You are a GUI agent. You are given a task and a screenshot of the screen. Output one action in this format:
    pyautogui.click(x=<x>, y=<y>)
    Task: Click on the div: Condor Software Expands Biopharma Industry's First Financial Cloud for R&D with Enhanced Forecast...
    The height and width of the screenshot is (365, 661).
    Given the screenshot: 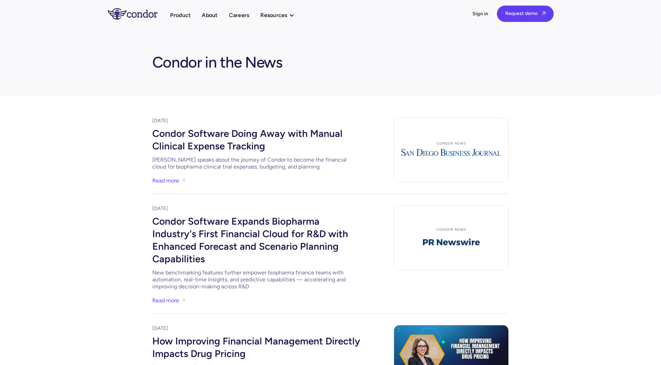 What is the action you would take?
    pyautogui.click(x=257, y=239)
    